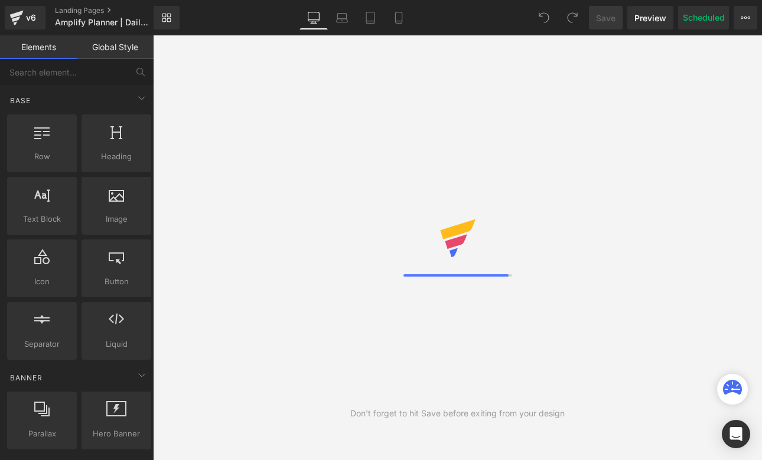 This screenshot has width=762, height=460. I want to click on span: Parallax, so click(42, 434).